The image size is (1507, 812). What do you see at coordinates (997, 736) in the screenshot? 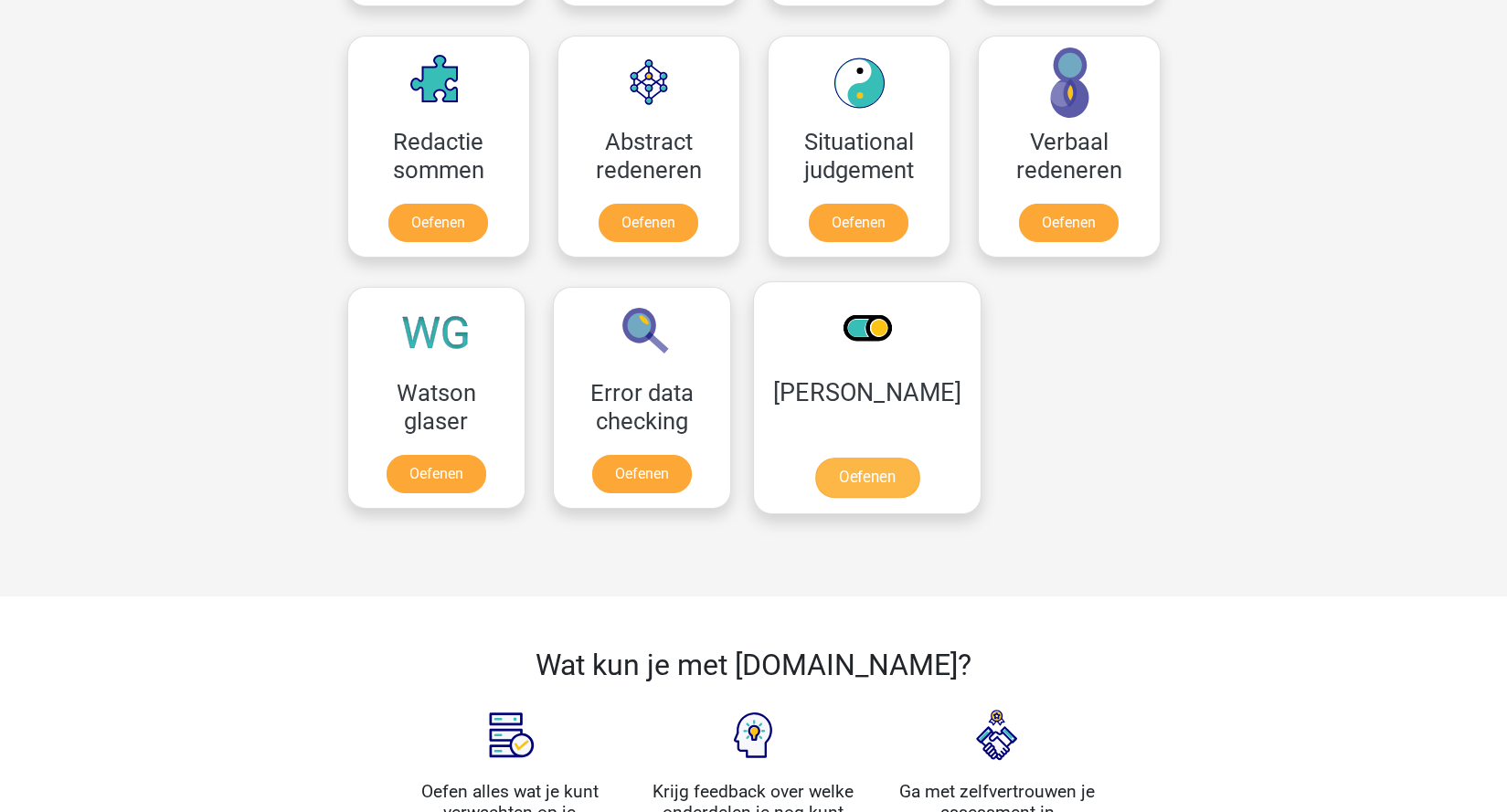
I see `img: Interview` at bounding box center [997, 736].